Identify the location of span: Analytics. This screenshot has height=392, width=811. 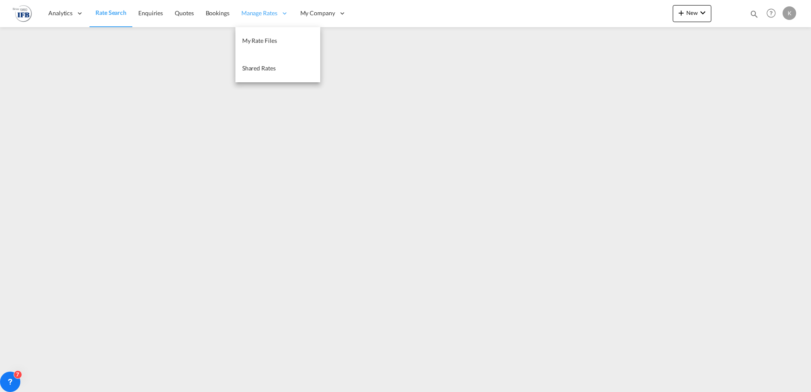
(60, 13).